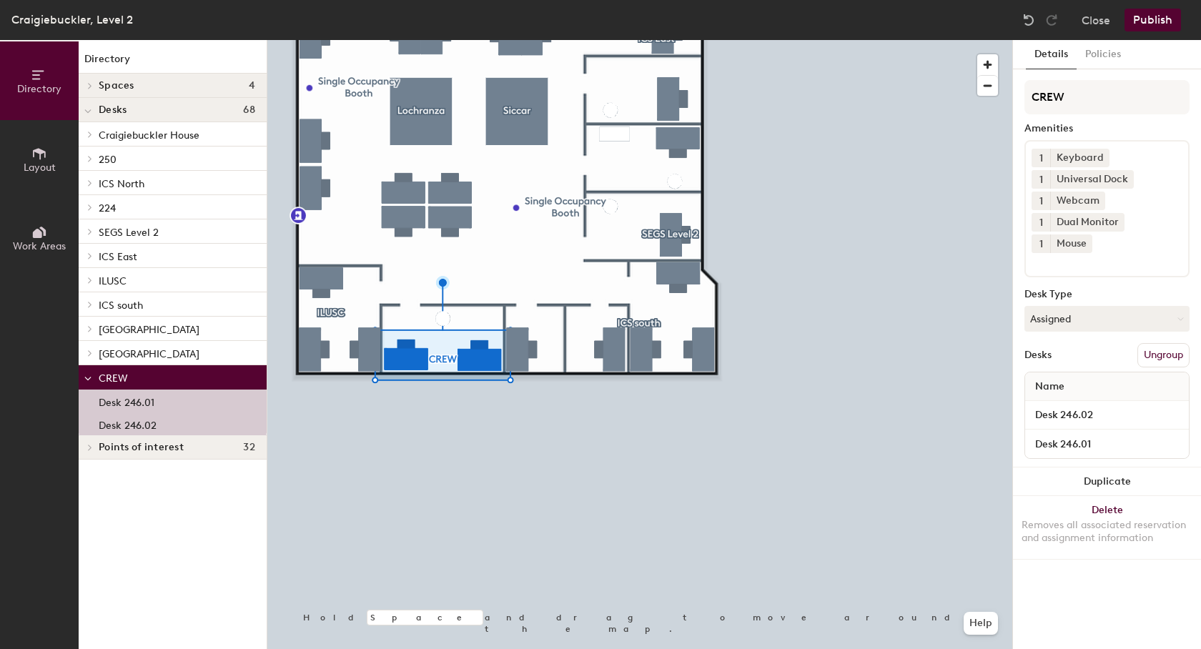 The height and width of the screenshot is (649, 1201). What do you see at coordinates (39, 167) in the screenshot?
I see `span: Layout` at bounding box center [39, 167].